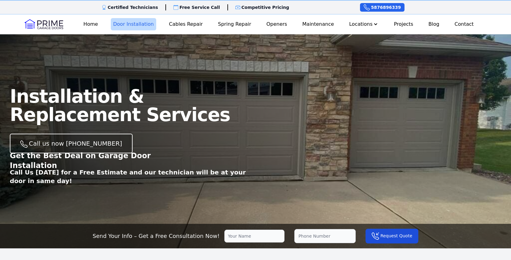 Image resolution: width=511 pixels, height=260 pixels. What do you see at coordinates (156, 236) in the screenshot?
I see `p: Send Your Info – Get a Free Consultation Now!` at bounding box center [156, 236].